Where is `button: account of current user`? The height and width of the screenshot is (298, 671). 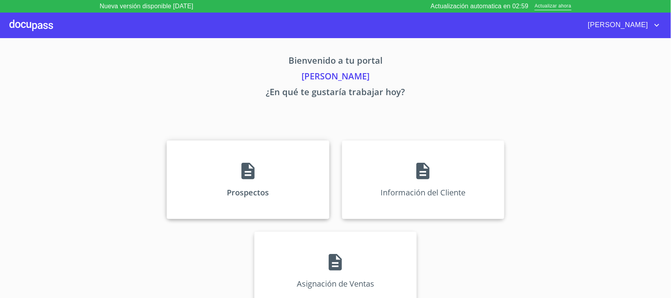 button: account of current user is located at coordinates (622, 25).